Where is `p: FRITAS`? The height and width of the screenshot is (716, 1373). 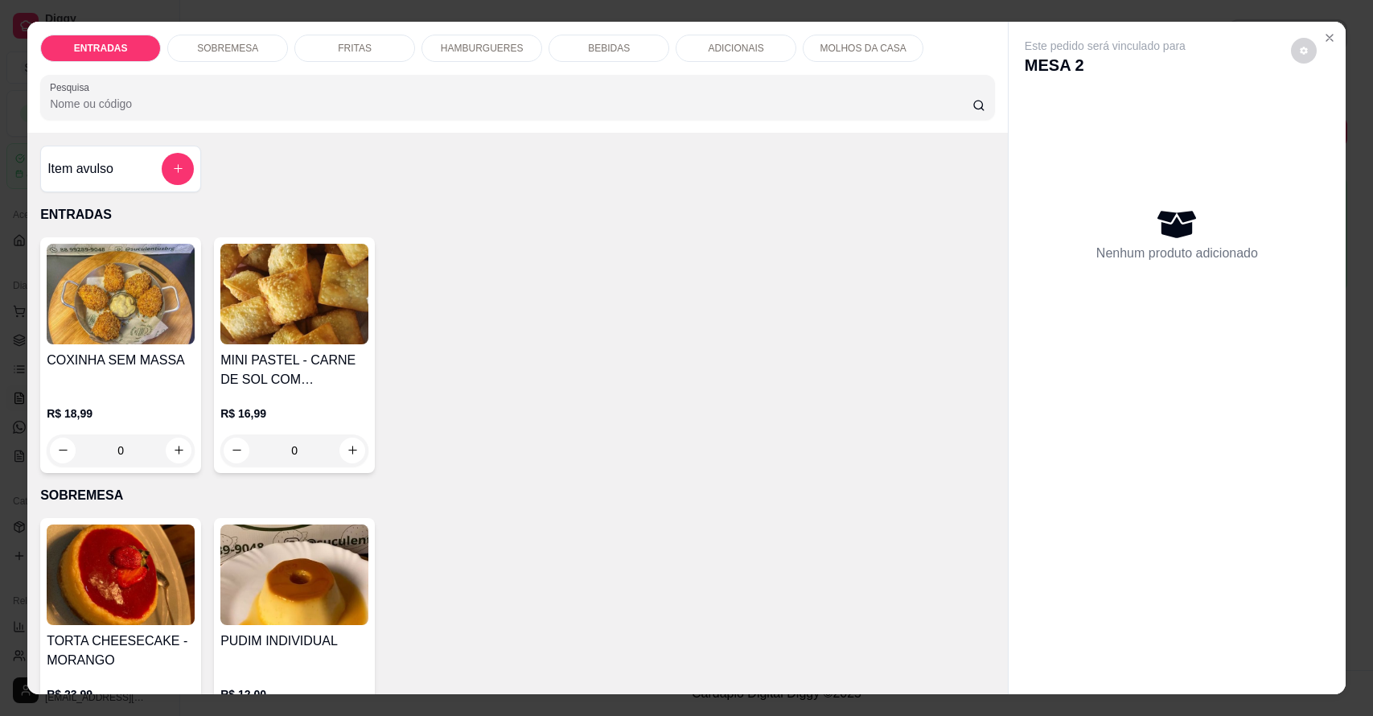
p: FRITAS is located at coordinates (355, 48).